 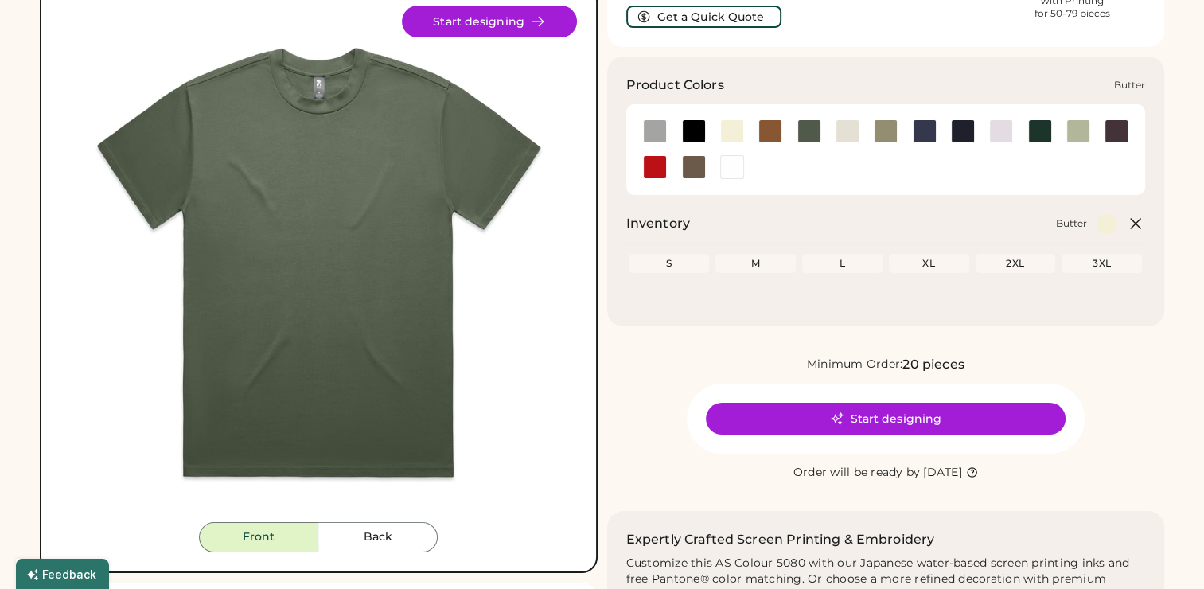 I want to click on div: L, so click(x=842, y=263).